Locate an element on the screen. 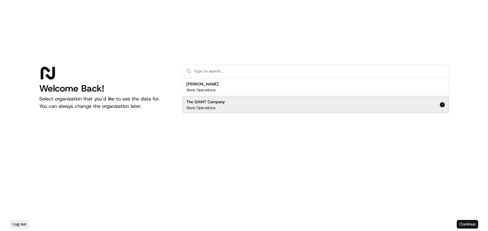 The height and width of the screenshot is (231, 488). input: Type to search... is located at coordinates (319, 71).